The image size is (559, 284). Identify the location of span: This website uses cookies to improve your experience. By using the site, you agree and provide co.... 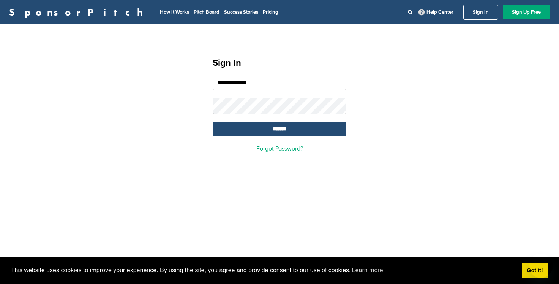
(263, 270).